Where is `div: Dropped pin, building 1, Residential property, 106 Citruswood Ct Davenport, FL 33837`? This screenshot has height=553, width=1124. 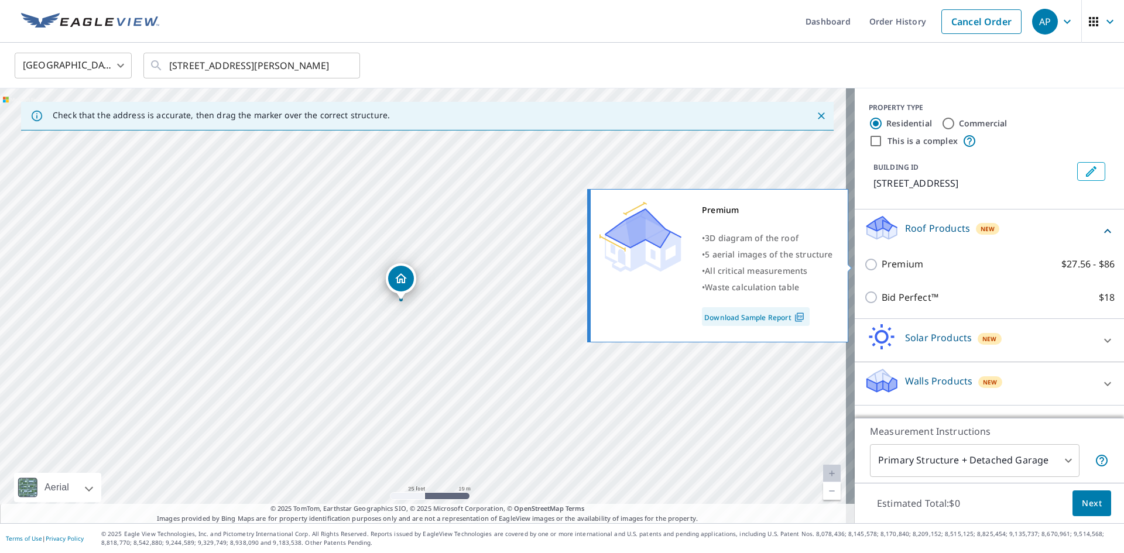
div: Dropped pin, building 1, Residential property, 106 Citruswood Ct Davenport, FL 33837 is located at coordinates (401, 282).